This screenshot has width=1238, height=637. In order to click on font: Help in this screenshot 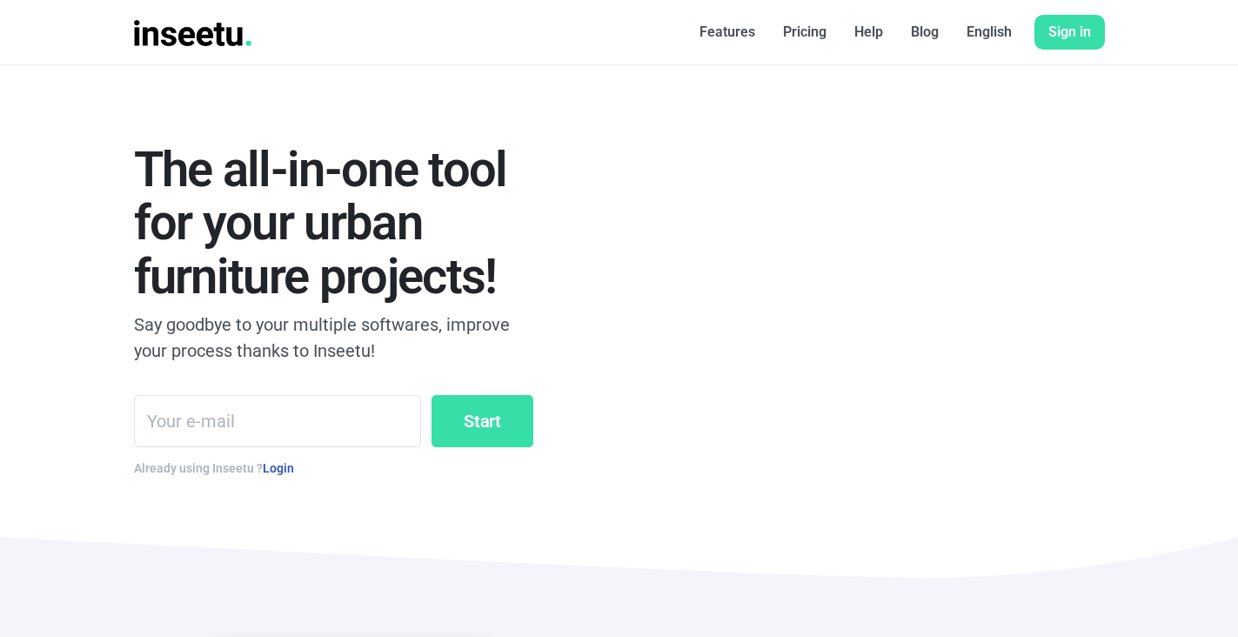, I will do `click(868, 31)`.